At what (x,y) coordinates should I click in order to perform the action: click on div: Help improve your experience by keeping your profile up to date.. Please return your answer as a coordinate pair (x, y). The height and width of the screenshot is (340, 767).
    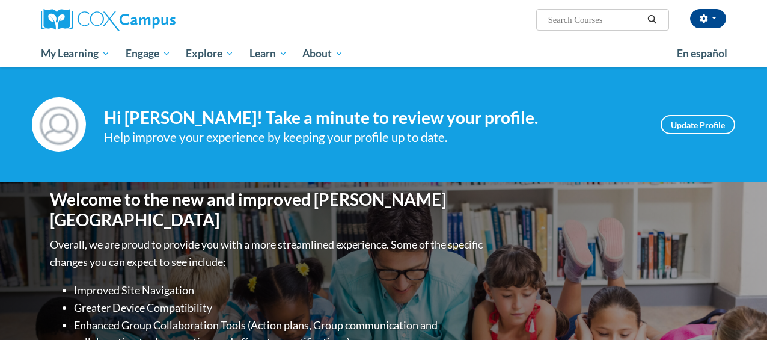
    Looking at the image, I should click on (373, 137).